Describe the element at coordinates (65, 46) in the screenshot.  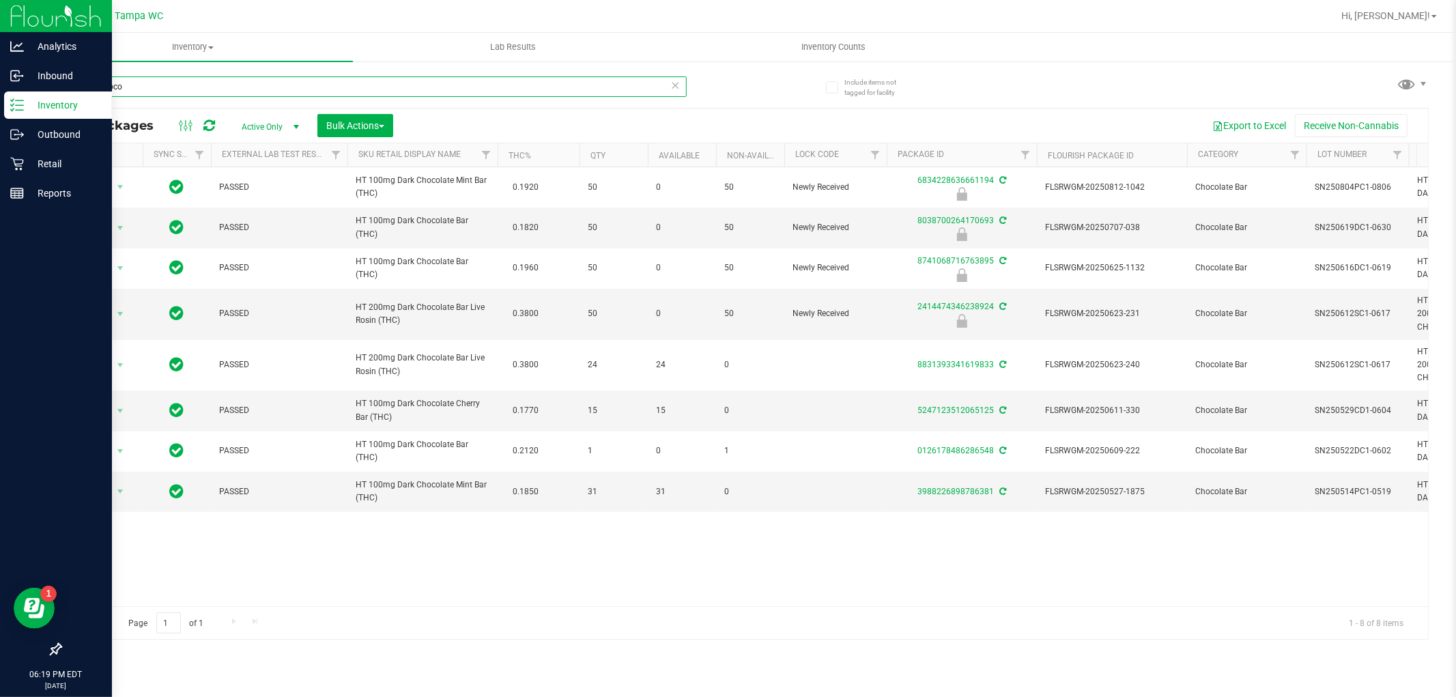
I see `p: Analytics` at that location.